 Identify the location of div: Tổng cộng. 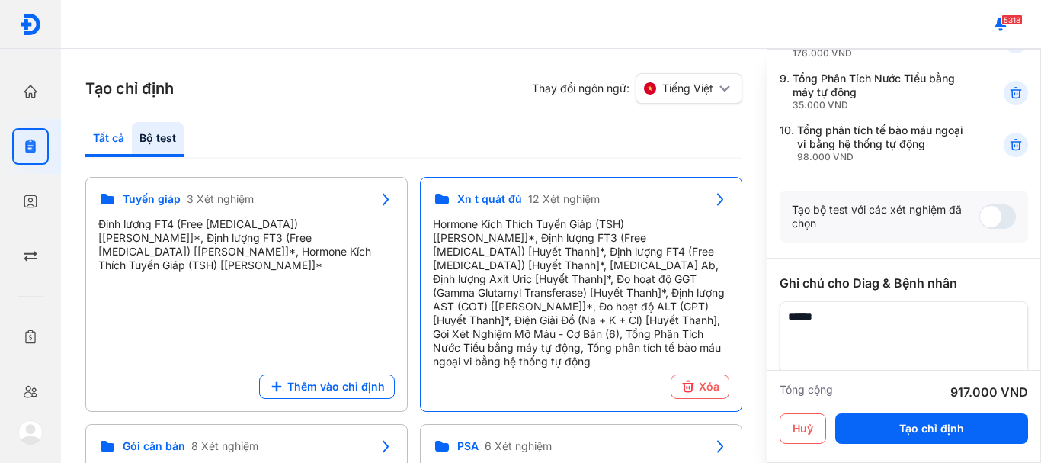
(806, 392).